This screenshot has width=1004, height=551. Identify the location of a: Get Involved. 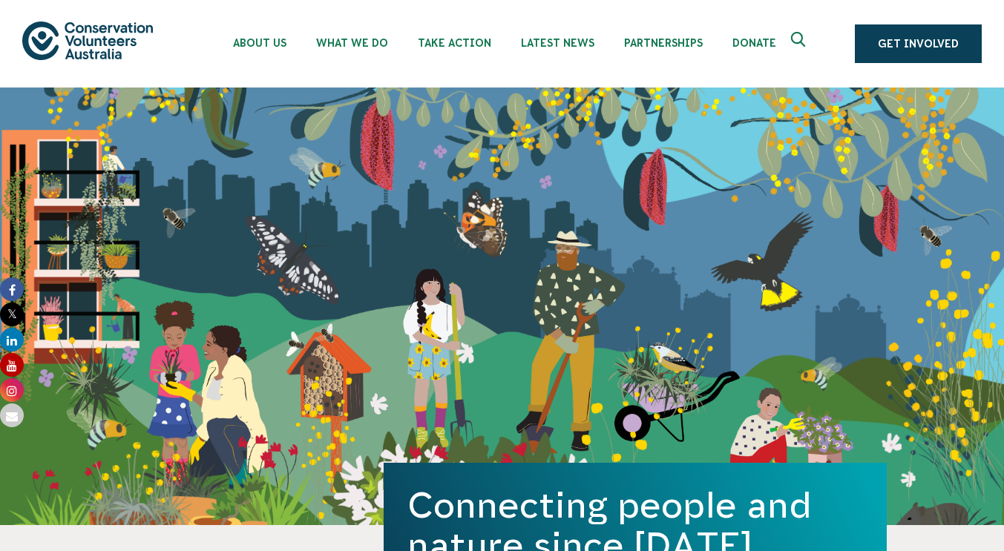
(918, 44).